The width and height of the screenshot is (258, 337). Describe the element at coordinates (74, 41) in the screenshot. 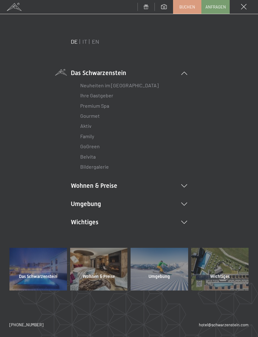

I see `a: DE` at that location.